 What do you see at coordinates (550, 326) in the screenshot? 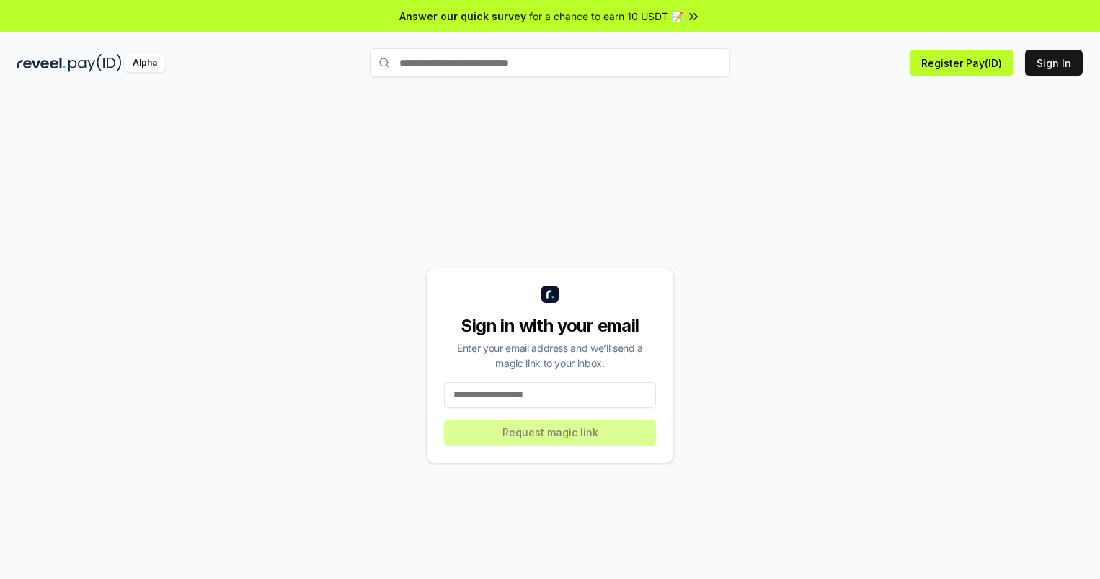
I see `div: Sign in with your email` at bounding box center [550, 326].